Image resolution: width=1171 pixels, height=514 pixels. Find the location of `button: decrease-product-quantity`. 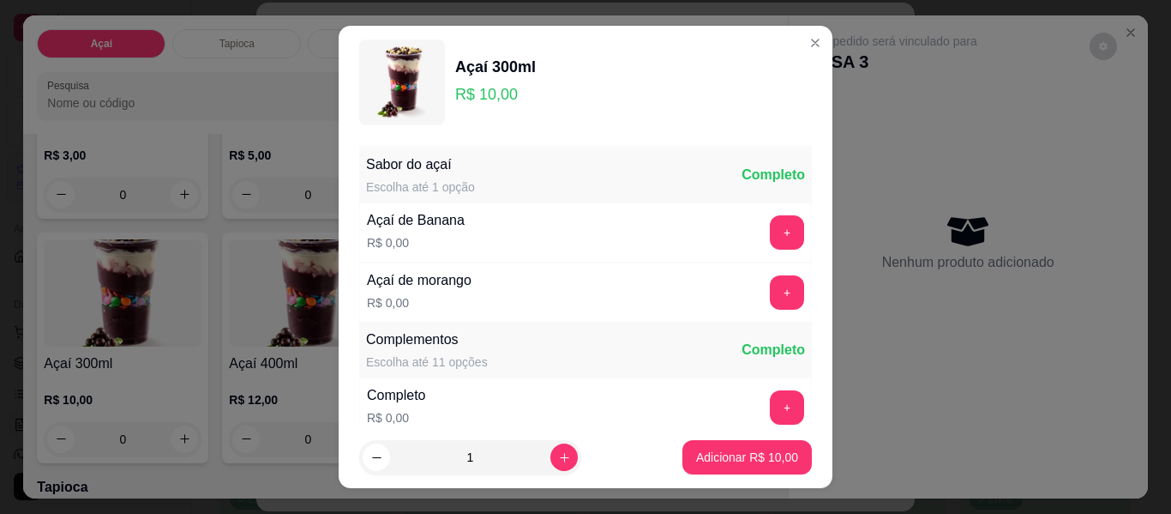

button: decrease-product-quantity is located at coordinates (376, 457).